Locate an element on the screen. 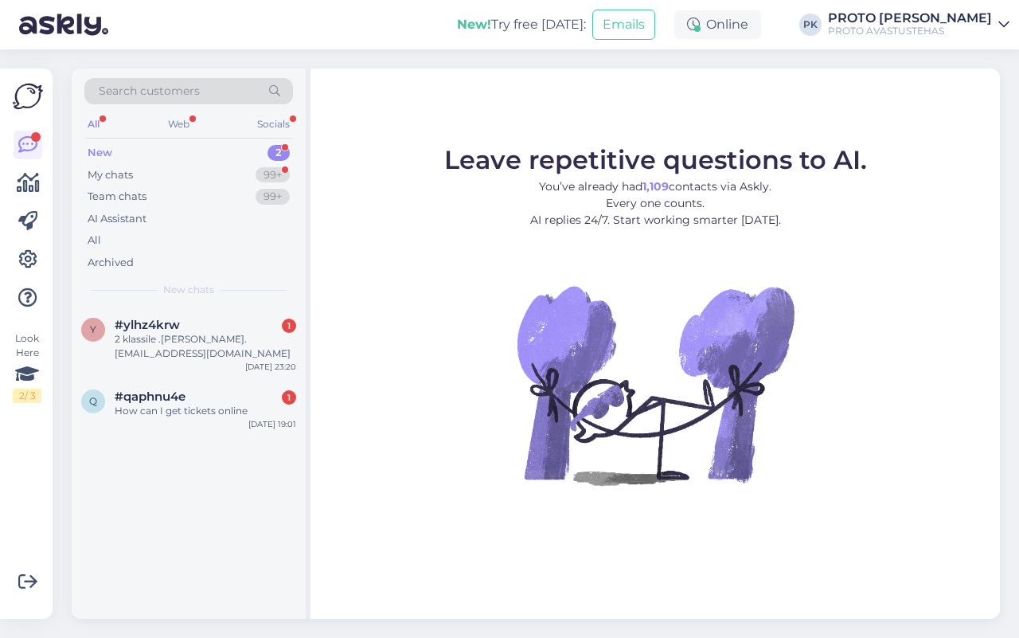 The height and width of the screenshot is (638, 1019). div: Socials is located at coordinates (273, 124).